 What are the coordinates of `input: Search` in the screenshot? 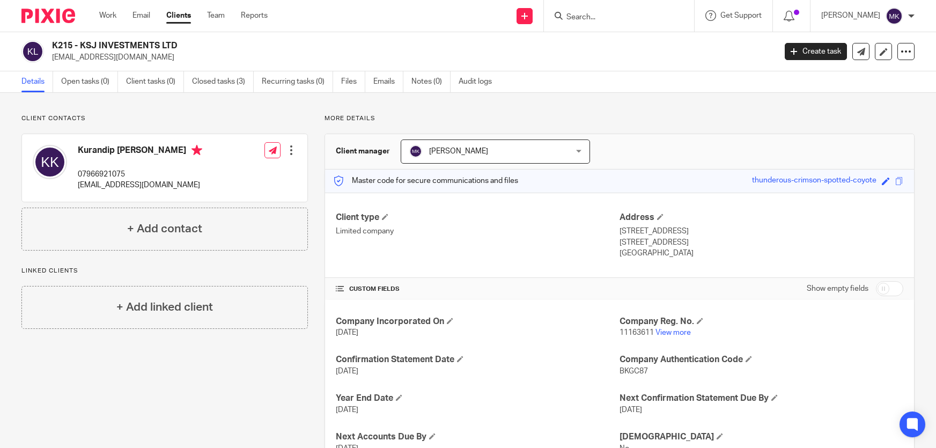 It's located at (614, 18).